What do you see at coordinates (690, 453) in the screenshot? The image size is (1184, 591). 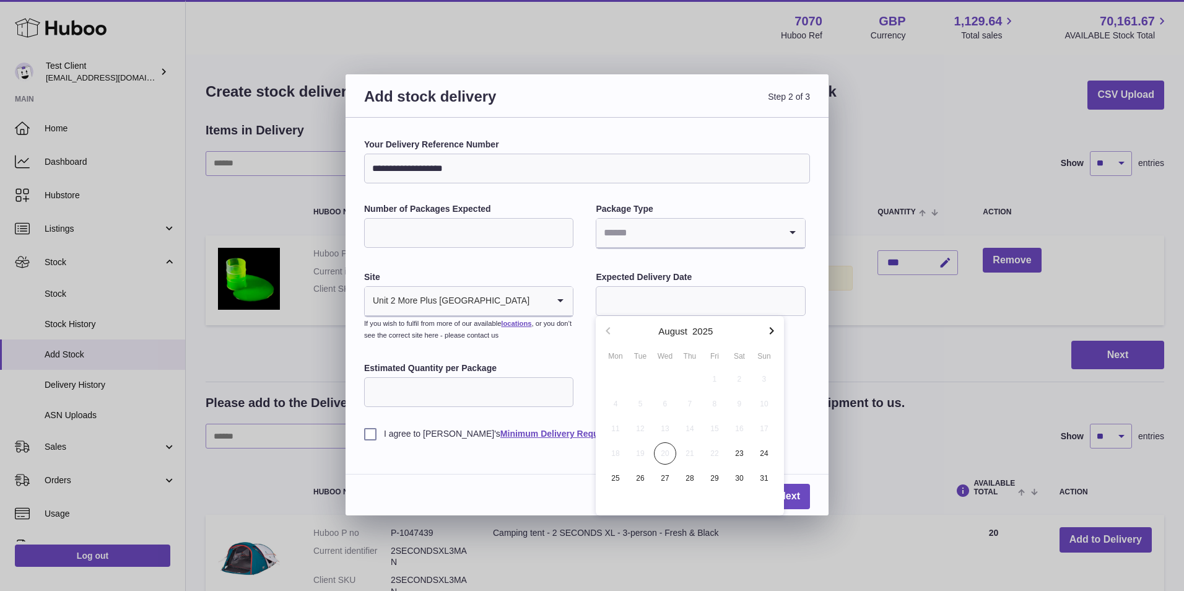 I see `span: 21` at bounding box center [690, 453].